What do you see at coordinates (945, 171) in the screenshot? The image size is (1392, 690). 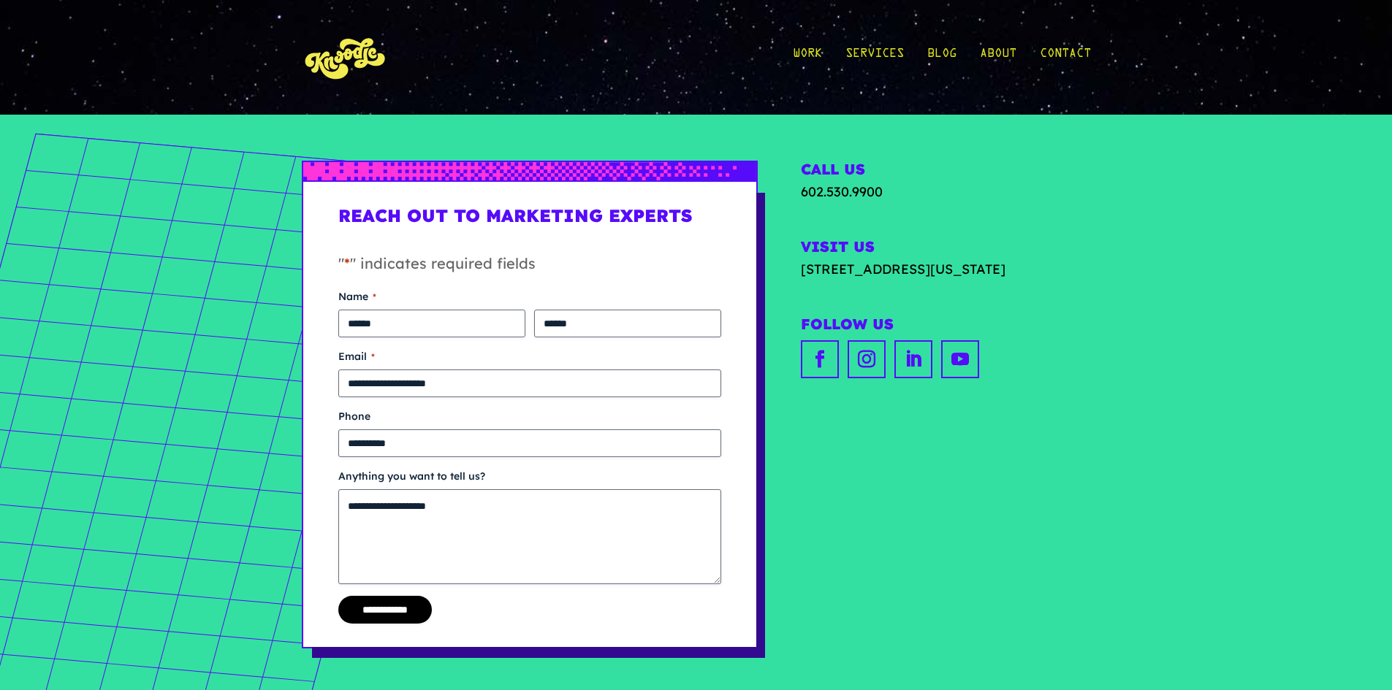 I see `h2: Call Us` at bounding box center [945, 171].